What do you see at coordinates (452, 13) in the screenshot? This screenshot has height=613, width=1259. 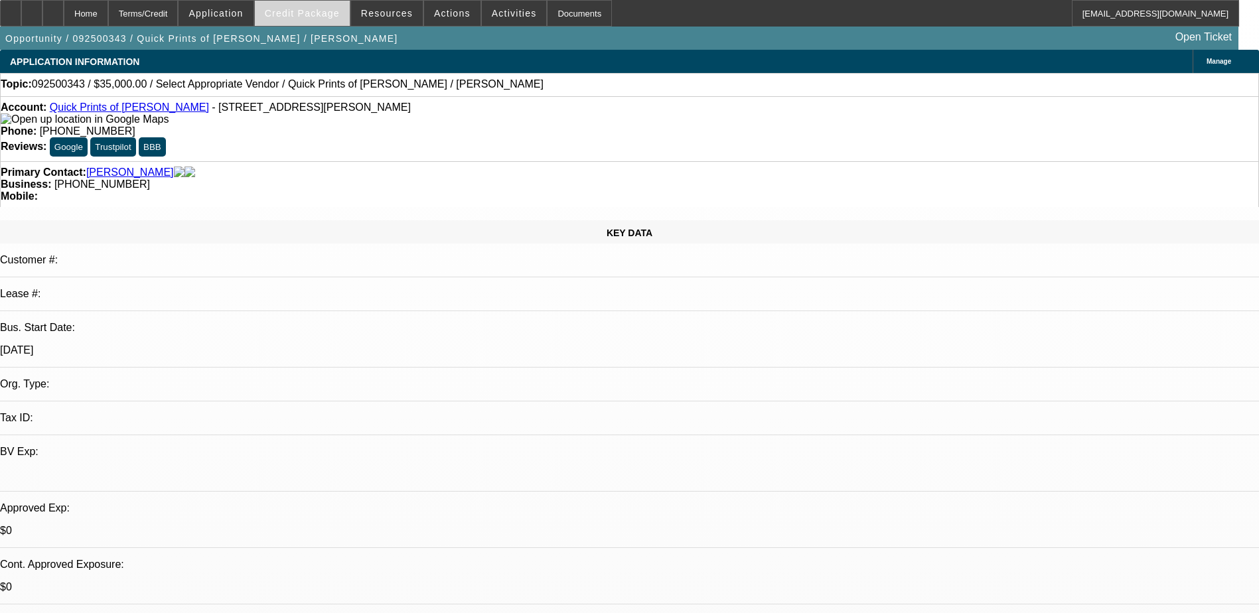 I see `button: Actions` at bounding box center [452, 13].